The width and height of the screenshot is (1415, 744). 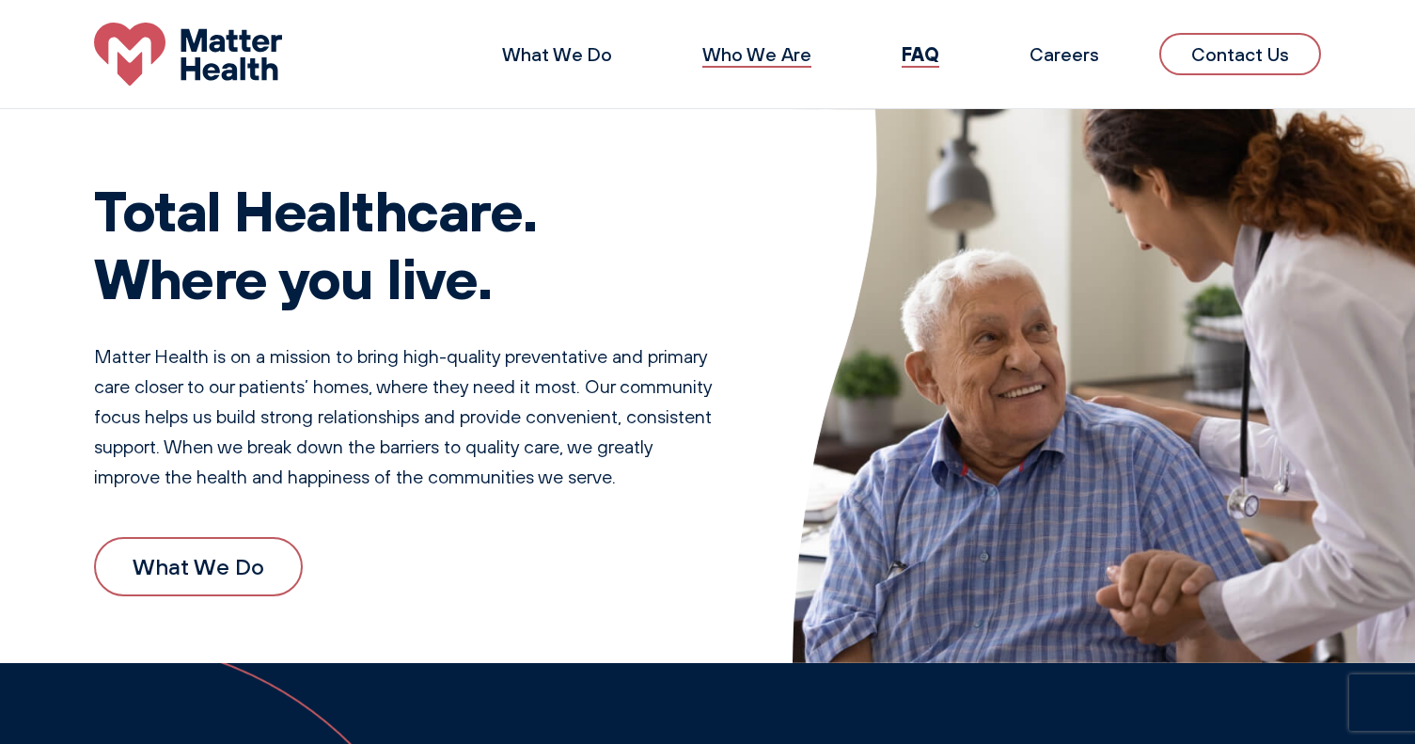 What do you see at coordinates (921, 54) in the screenshot?
I see `a: FAQ` at bounding box center [921, 54].